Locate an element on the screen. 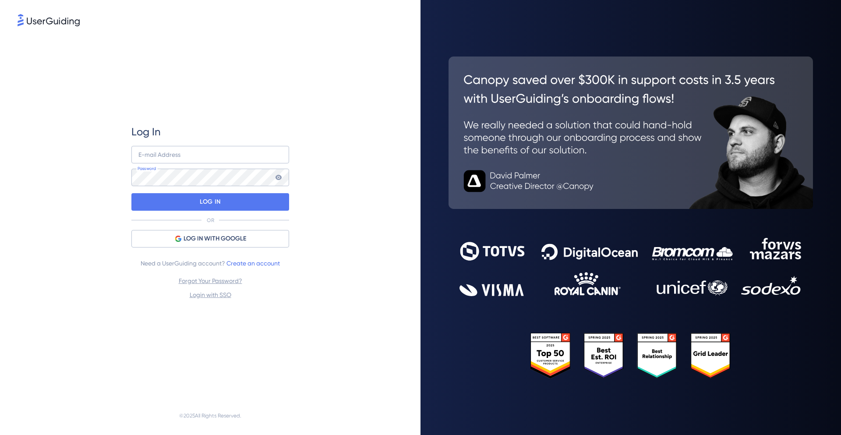 The height and width of the screenshot is (435, 841). span: LOG IN WITH GOOGLE is located at coordinates (215, 239).